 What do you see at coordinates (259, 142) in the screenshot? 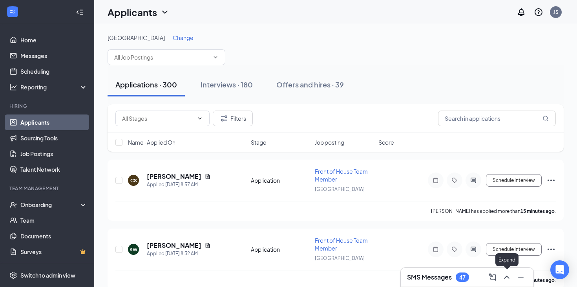
I see `span: Stage` at bounding box center [259, 142].